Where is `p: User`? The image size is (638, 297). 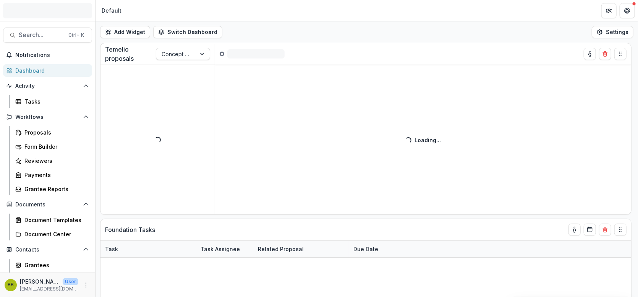 p: User is located at coordinates (70, 282).